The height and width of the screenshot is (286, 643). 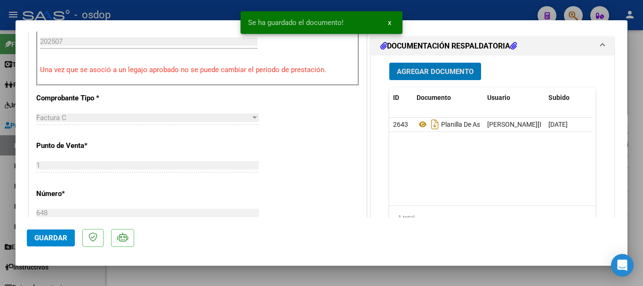 What do you see at coordinates (558, 97) in the screenshot?
I see `span: Subido` at bounding box center [558, 97].